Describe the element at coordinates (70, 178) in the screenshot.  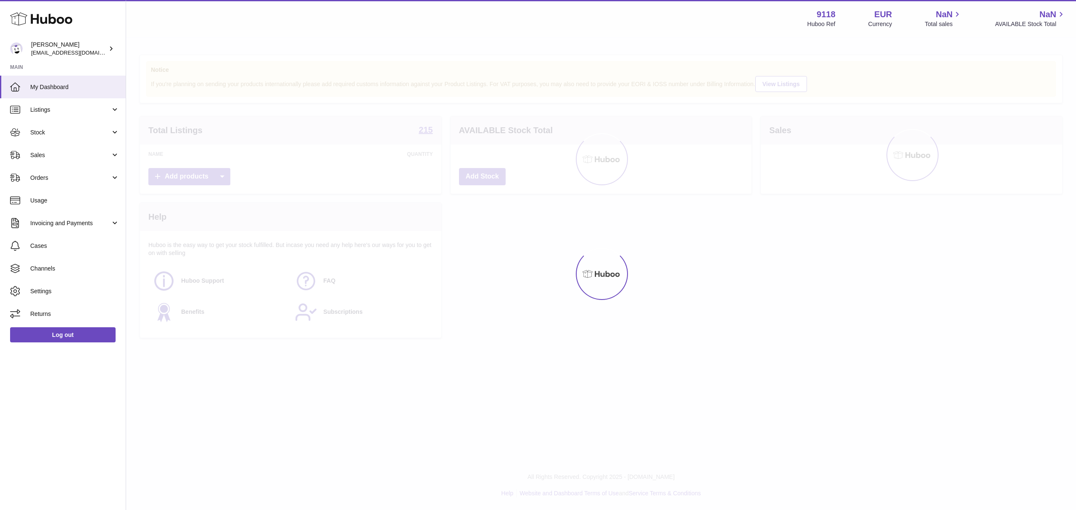
I see `span: Orders` at that location.